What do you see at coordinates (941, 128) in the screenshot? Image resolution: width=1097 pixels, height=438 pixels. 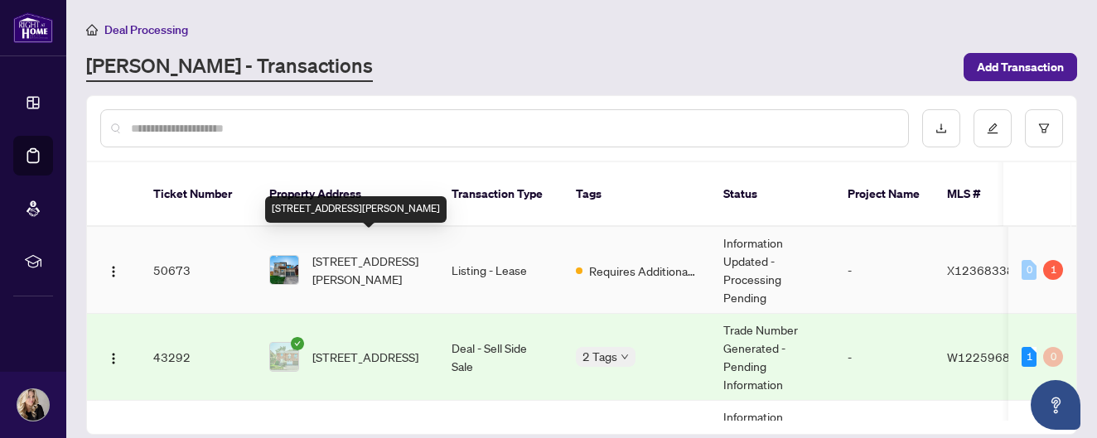 I see `span: download` at bounding box center [941, 128].